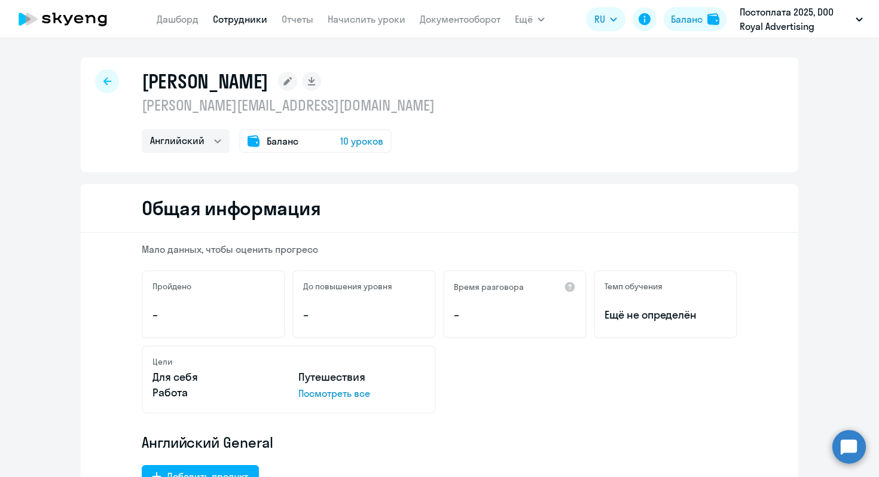  Describe the element at coordinates (207, 442) in the screenshot. I see `span: Английский General` at that location.